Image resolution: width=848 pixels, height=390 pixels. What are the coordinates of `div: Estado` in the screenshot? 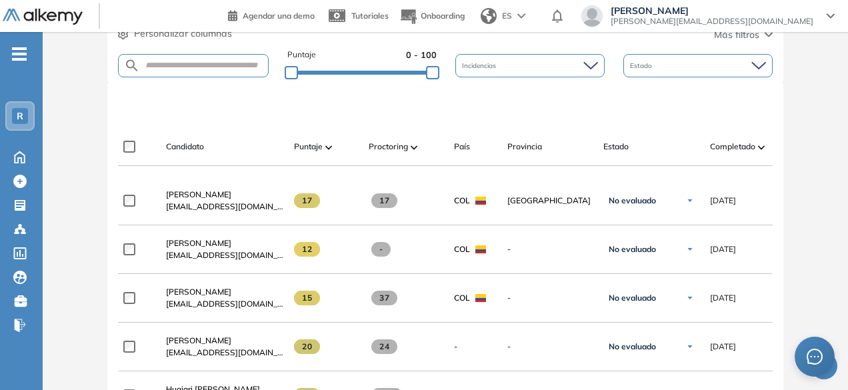 It's located at (698, 65).